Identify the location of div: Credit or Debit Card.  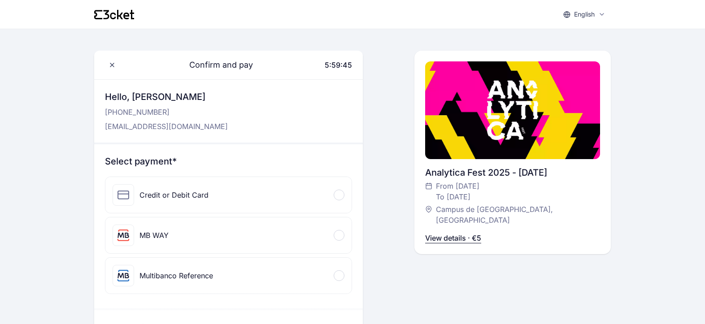
(174, 195).